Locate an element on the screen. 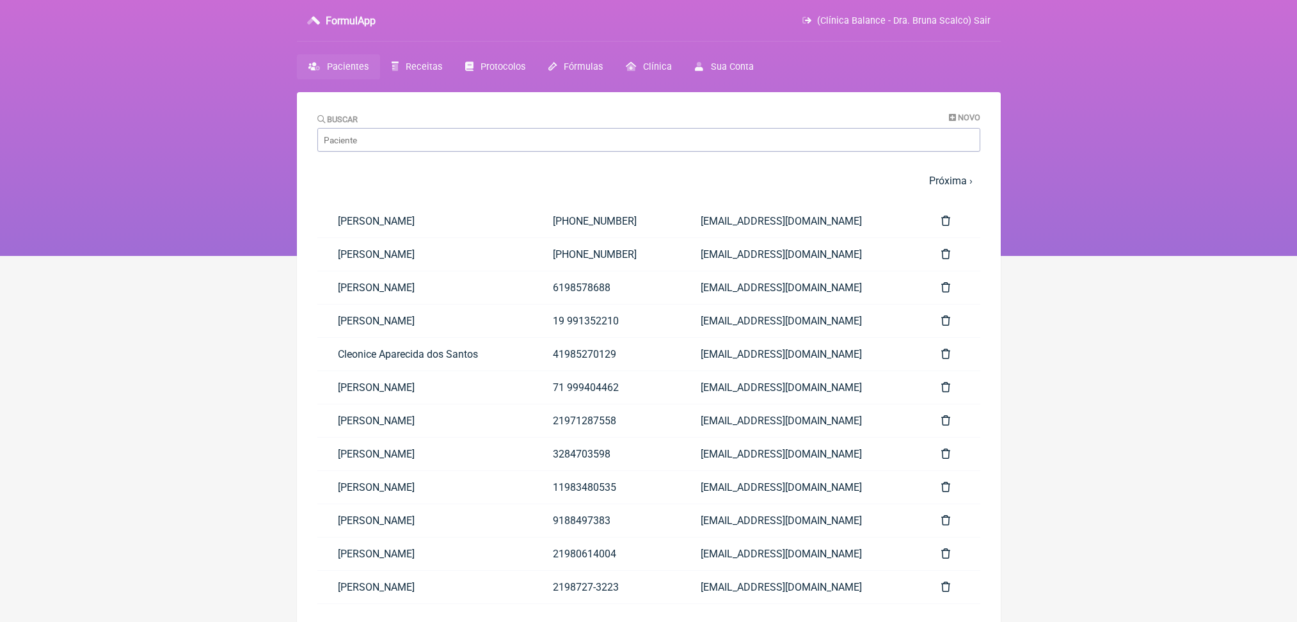 The height and width of the screenshot is (622, 1297). a: Novo is located at coordinates (964, 117).